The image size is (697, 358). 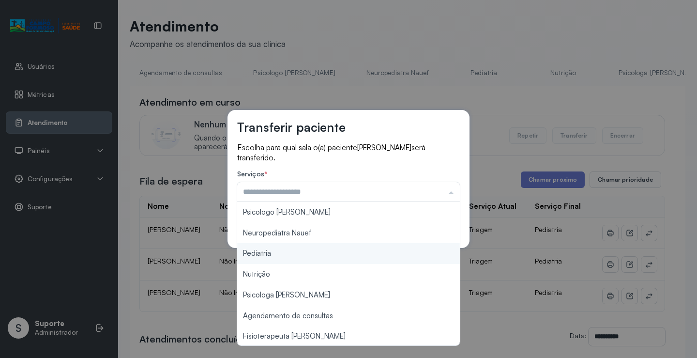 What do you see at coordinates (349, 274) in the screenshot?
I see `li: Nutrição` at bounding box center [349, 274].